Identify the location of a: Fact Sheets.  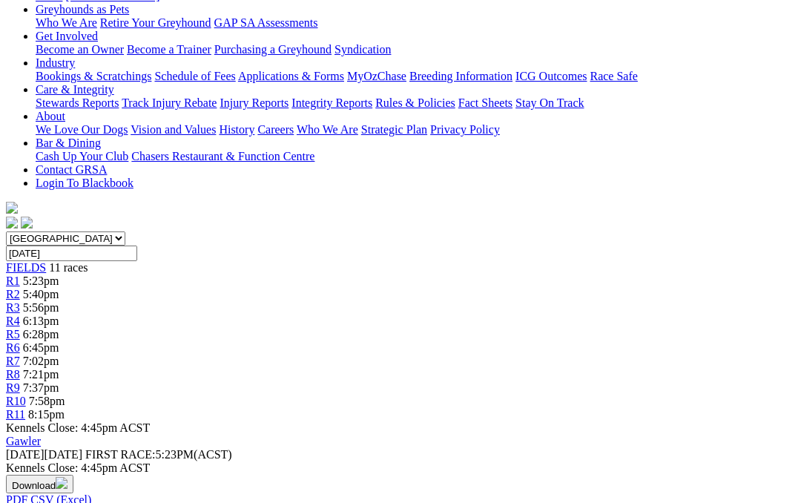
(485, 102).